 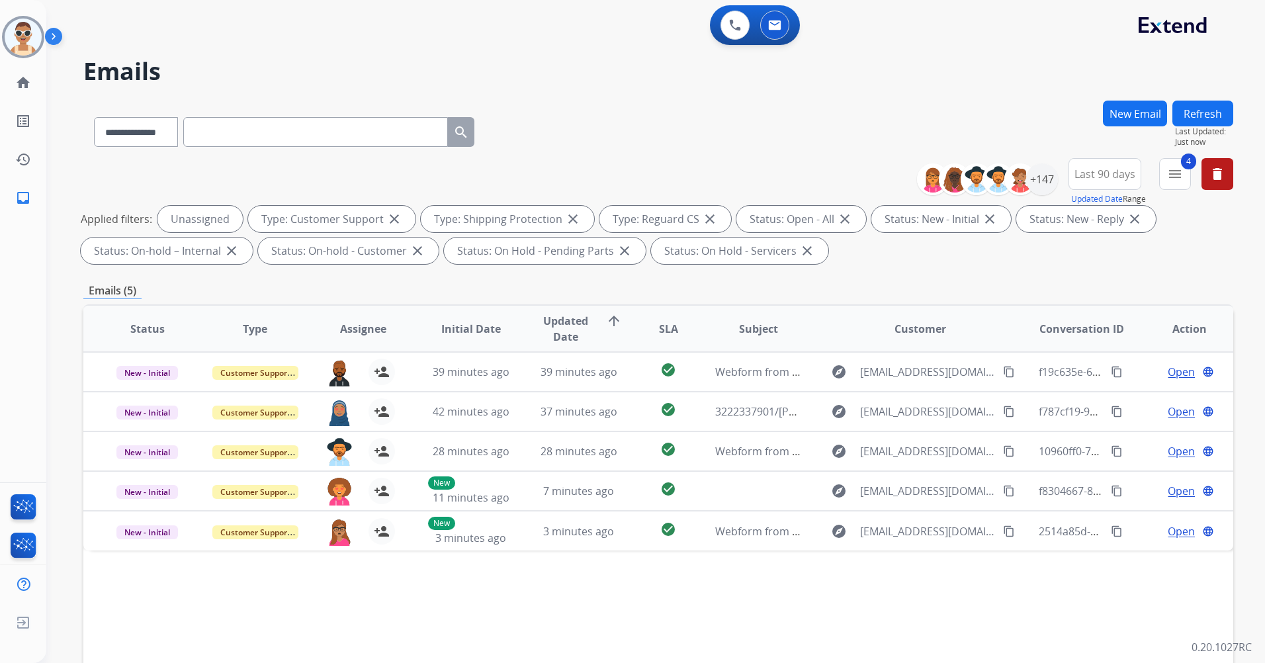 What do you see at coordinates (23, 198) in the screenshot?
I see `mat-icon: inbox` at bounding box center [23, 198].